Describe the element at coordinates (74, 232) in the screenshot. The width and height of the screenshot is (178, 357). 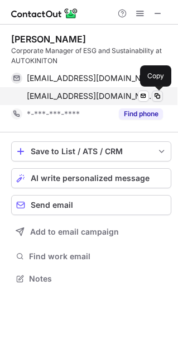
I see `span: Add to email campaign` at that location.